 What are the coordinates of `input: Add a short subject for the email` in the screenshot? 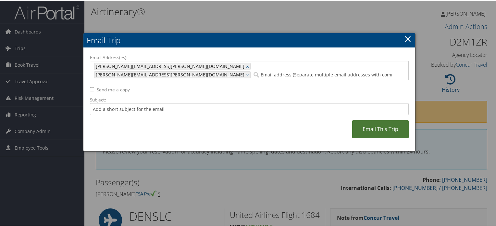 It's located at (249, 108).